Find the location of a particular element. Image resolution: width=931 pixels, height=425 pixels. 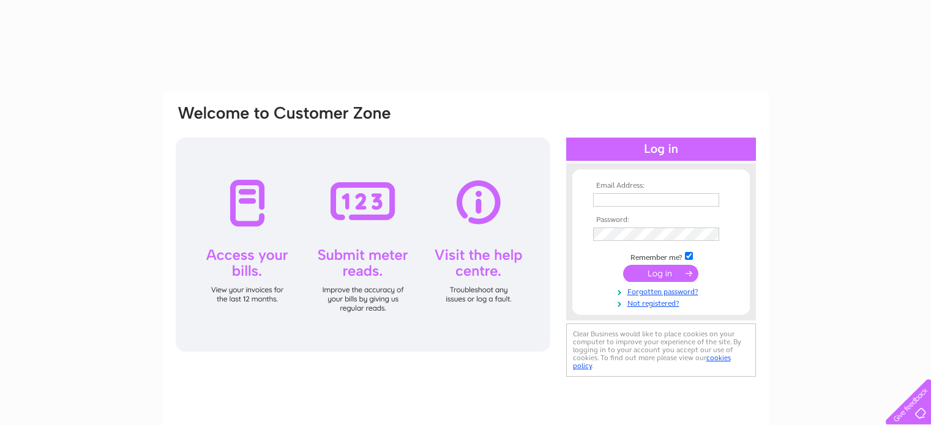

a: Not registered? is located at coordinates (662, 302).